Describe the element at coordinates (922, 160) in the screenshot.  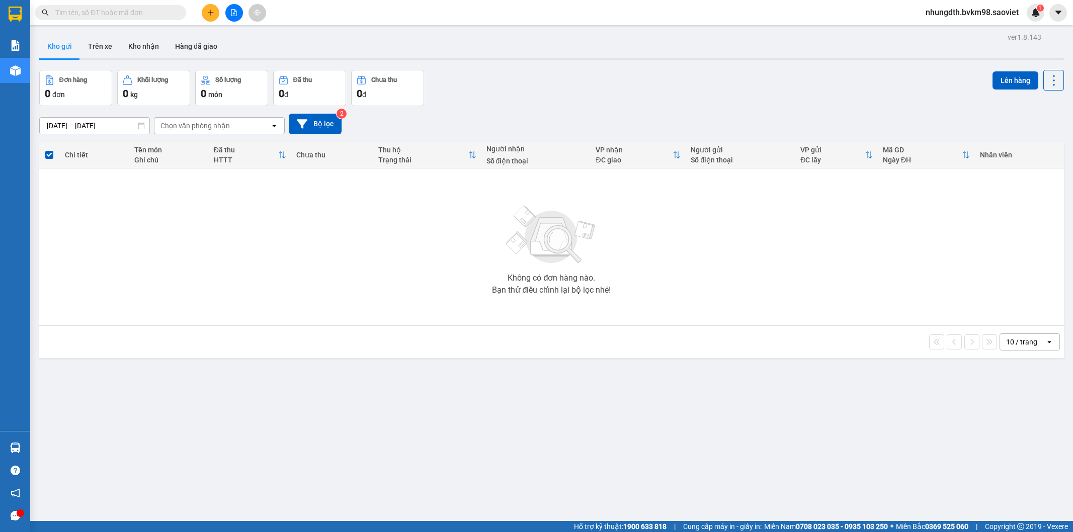
I see `div: Ngày ĐH` at that location.